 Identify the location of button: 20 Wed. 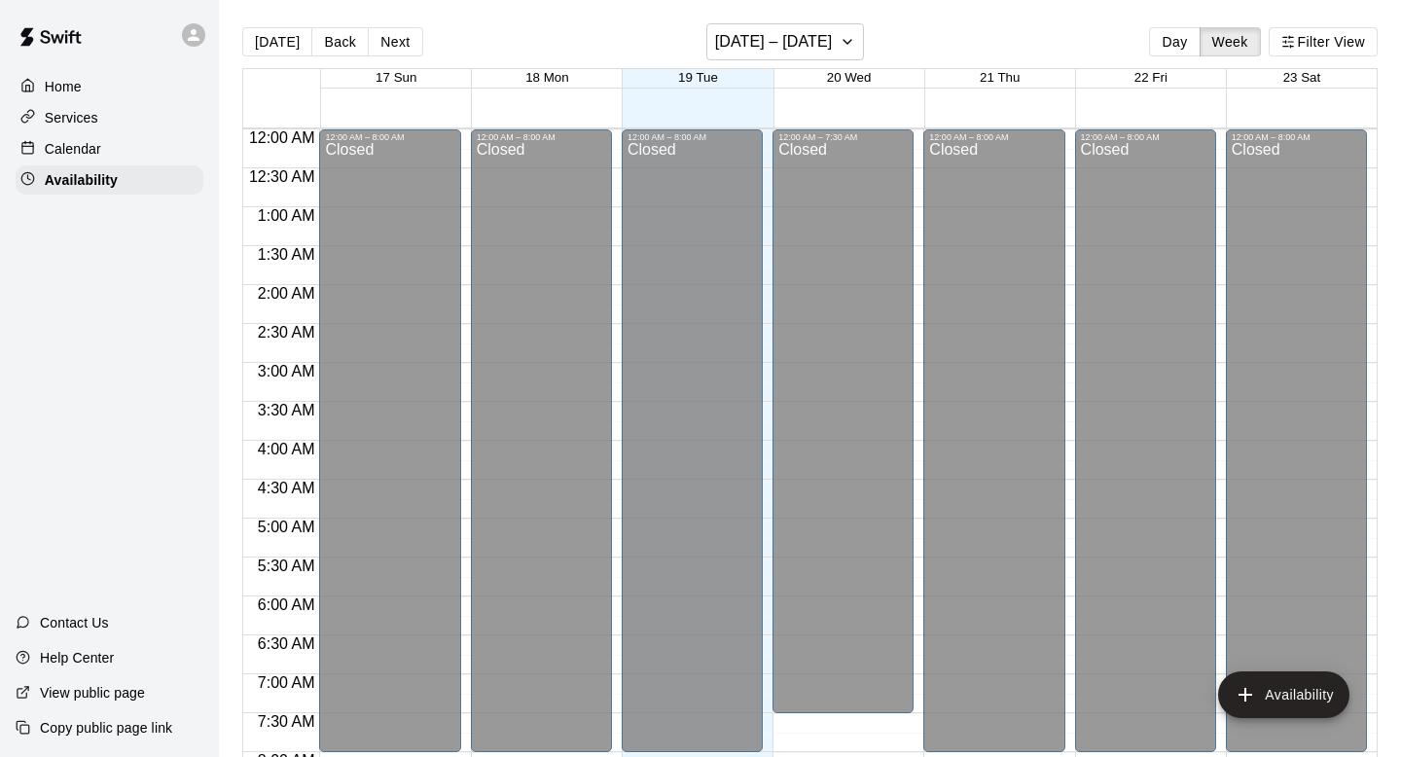
(849, 77).